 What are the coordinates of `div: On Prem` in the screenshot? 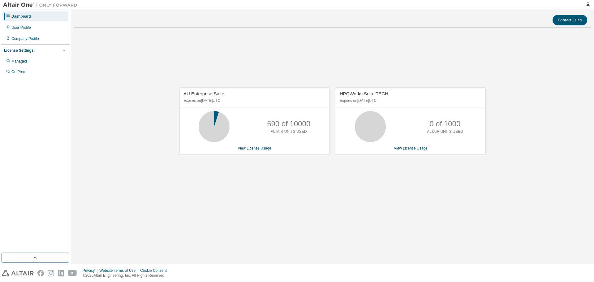 It's located at (19, 72).